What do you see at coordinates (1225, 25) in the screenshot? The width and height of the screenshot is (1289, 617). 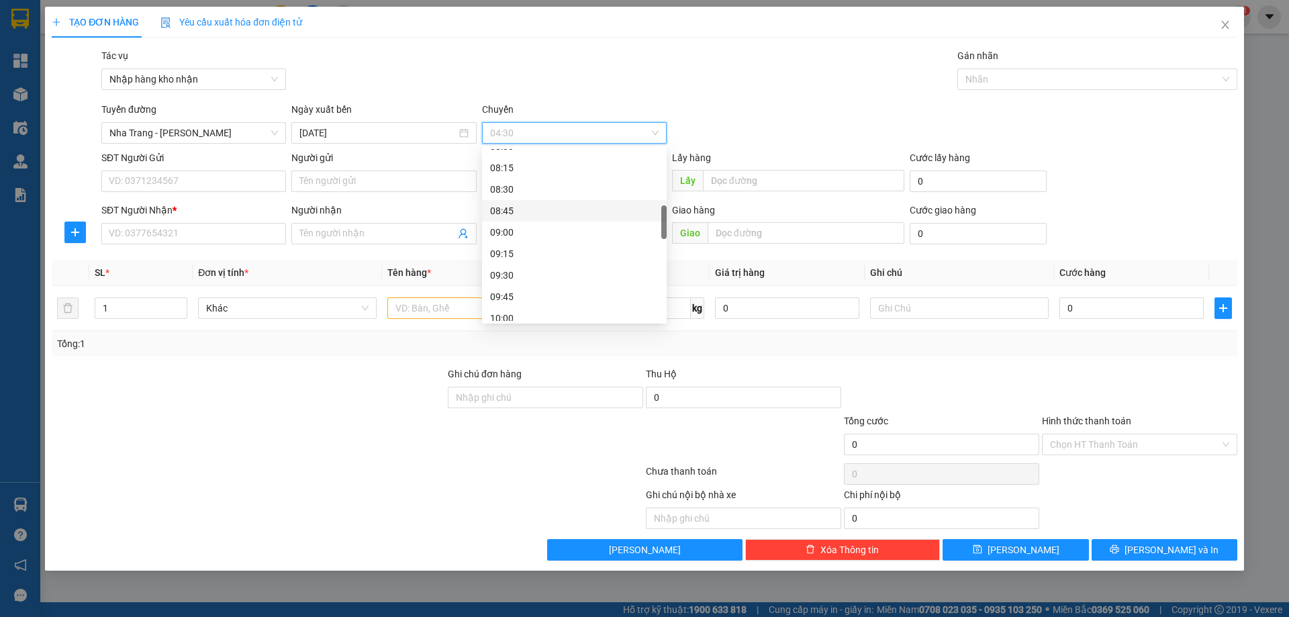 I see `span: close` at bounding box center [1225, 25].